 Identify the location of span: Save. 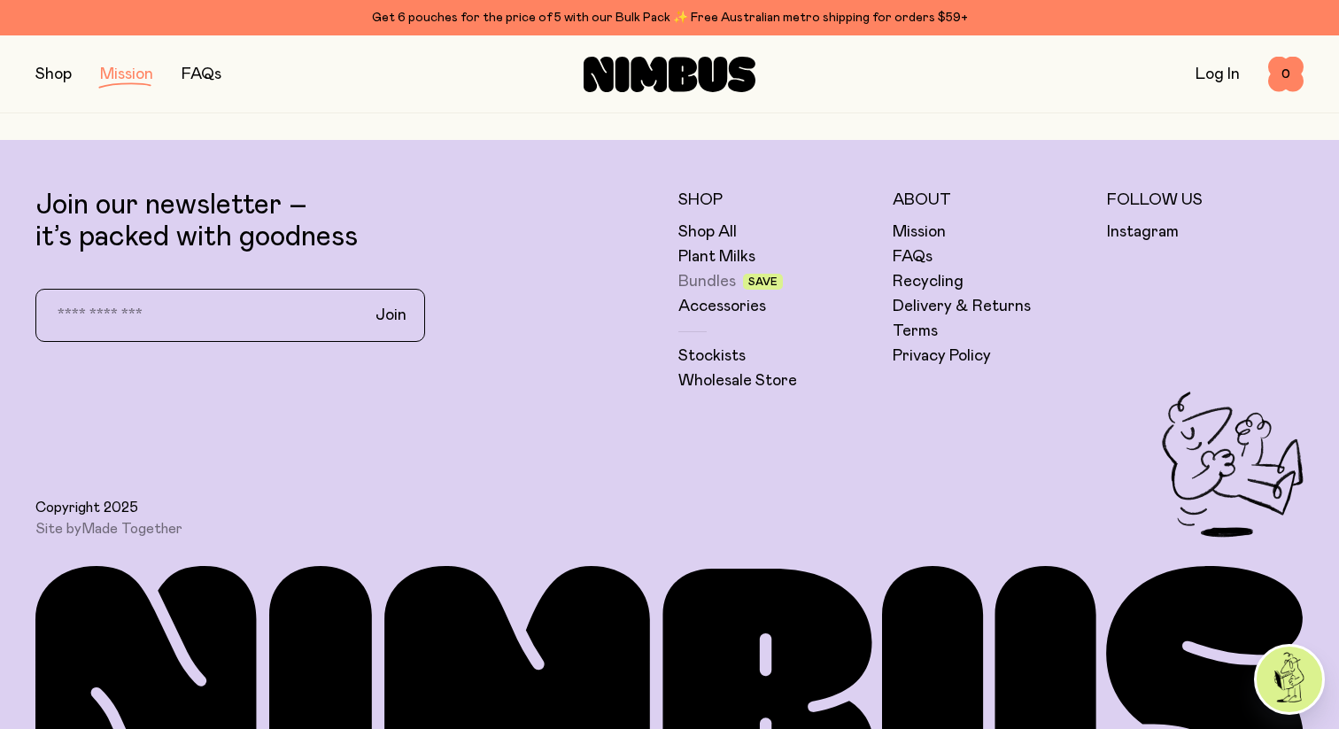
(763, 282).